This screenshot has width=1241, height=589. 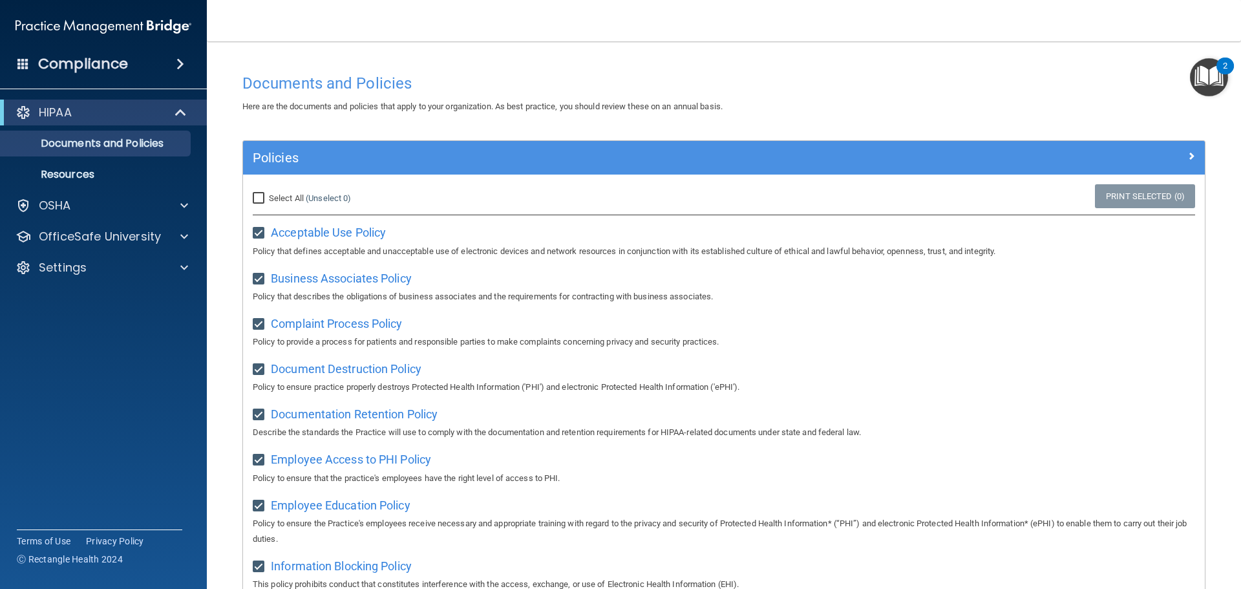 I want to click on p: Policy to provide a process for patients and responsible parties to make complaints concerning pr..., so click(x=724, y=342).